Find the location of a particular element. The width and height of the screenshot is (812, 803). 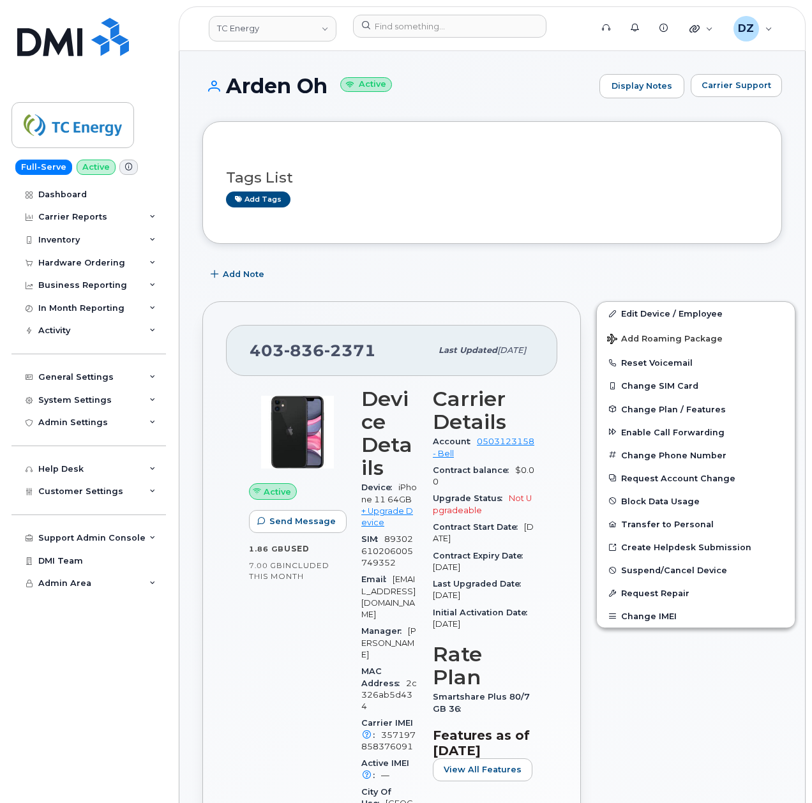

span: 2371 is located at coordinates (350, 350).